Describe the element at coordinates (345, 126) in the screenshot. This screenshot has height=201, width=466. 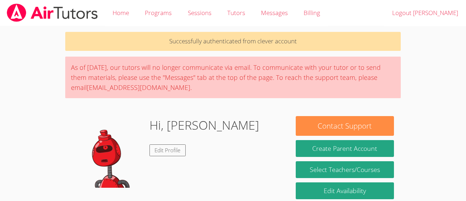
I see `button: Contact Support` at that location.